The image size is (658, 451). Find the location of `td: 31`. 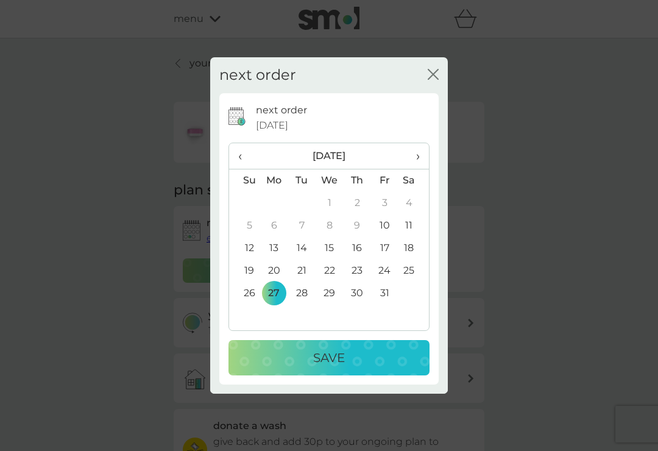

td: 31 is located at coordinates (385, 293).